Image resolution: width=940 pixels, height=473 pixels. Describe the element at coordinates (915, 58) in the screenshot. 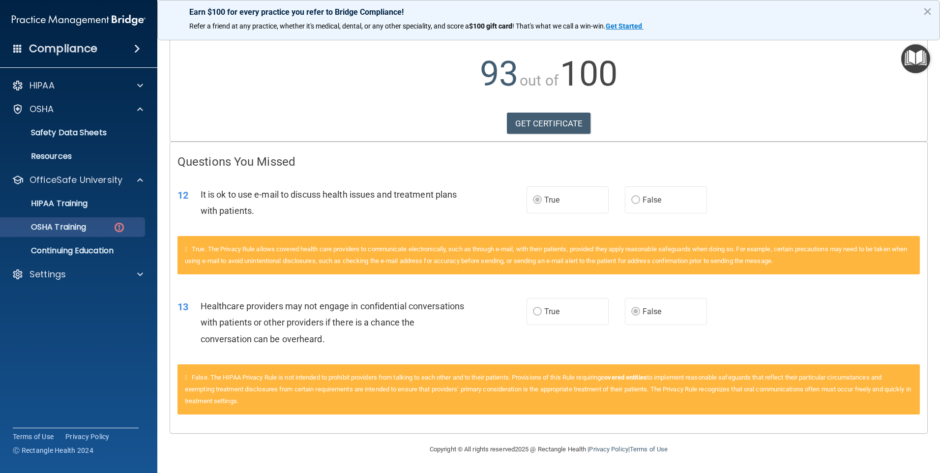

I see `button: Open Resource Center` at that location.